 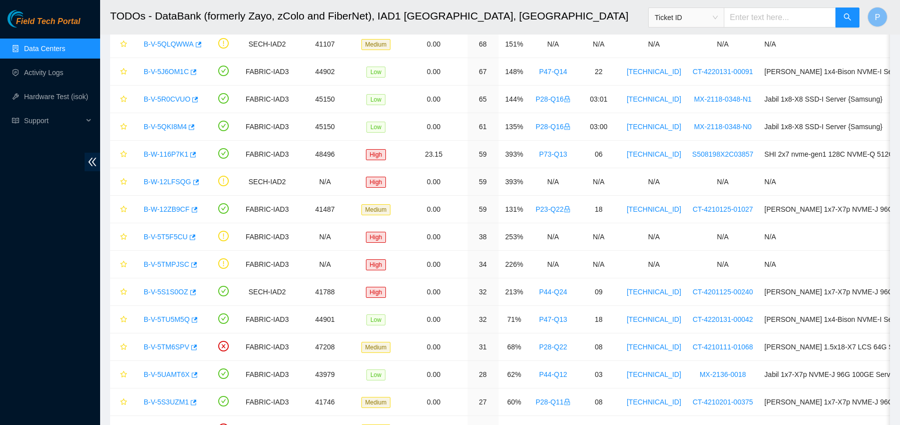 I want to click on td: 393%, so click(x=514, y=182).